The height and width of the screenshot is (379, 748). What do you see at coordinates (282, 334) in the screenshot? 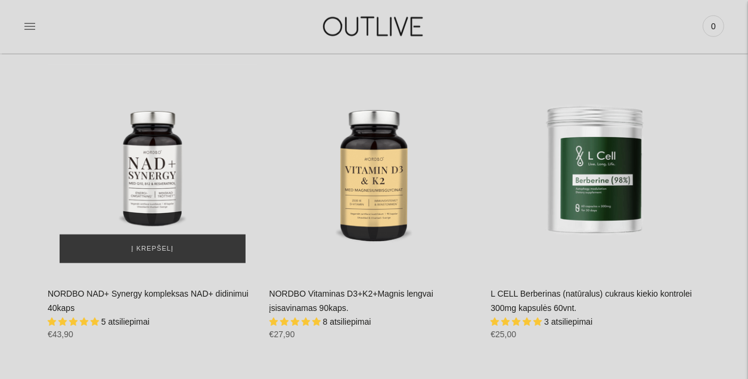
I see `span: €27,90` at bounding box center [282, 334].